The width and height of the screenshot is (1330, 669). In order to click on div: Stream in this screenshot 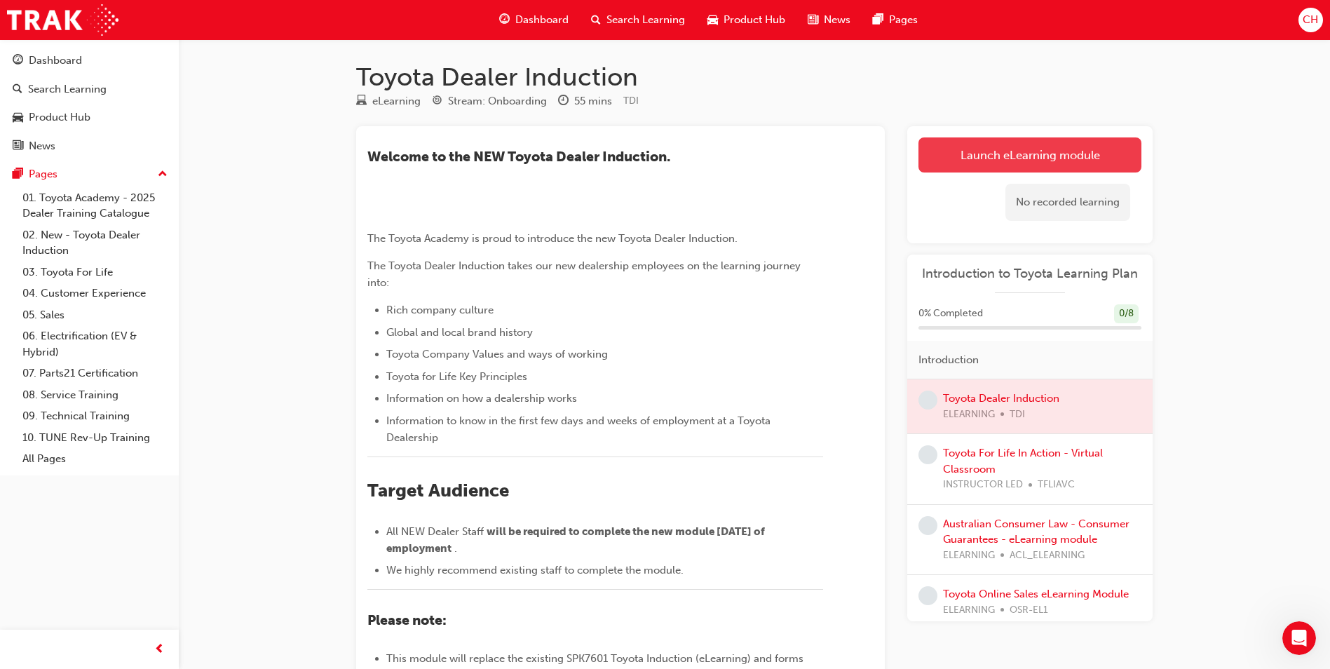, I will do `click(489, 101)`.